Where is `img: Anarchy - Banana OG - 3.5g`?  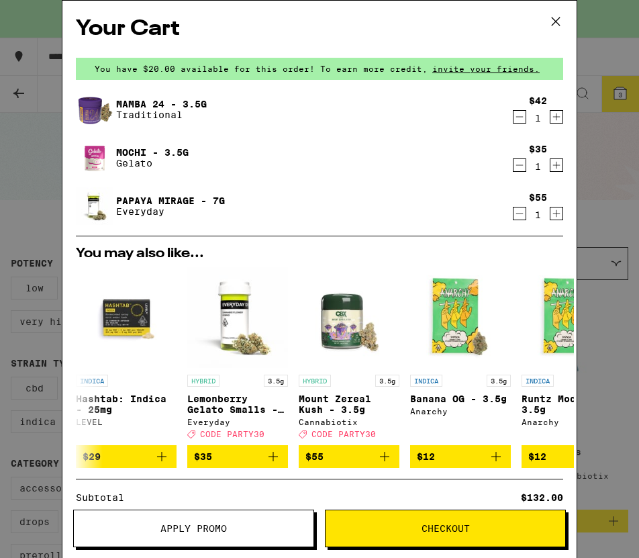
img: Anarchy - Banana OG - 3.5g is located at coordinates (460, 317).